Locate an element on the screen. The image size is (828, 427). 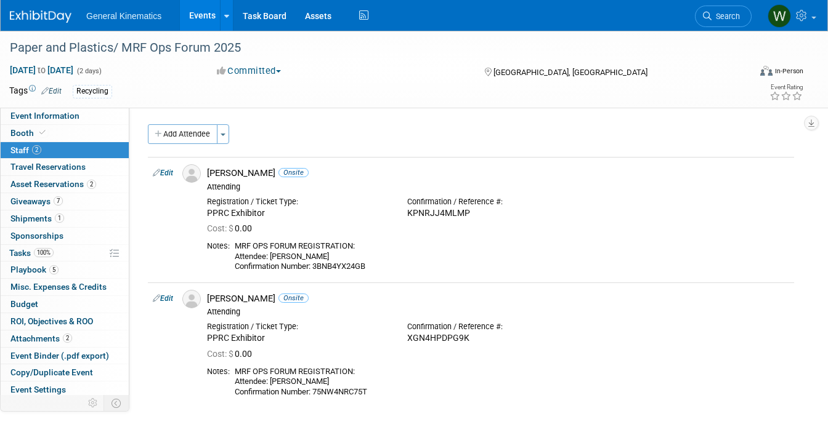
span: 5 is located at coordinates (54, 270).